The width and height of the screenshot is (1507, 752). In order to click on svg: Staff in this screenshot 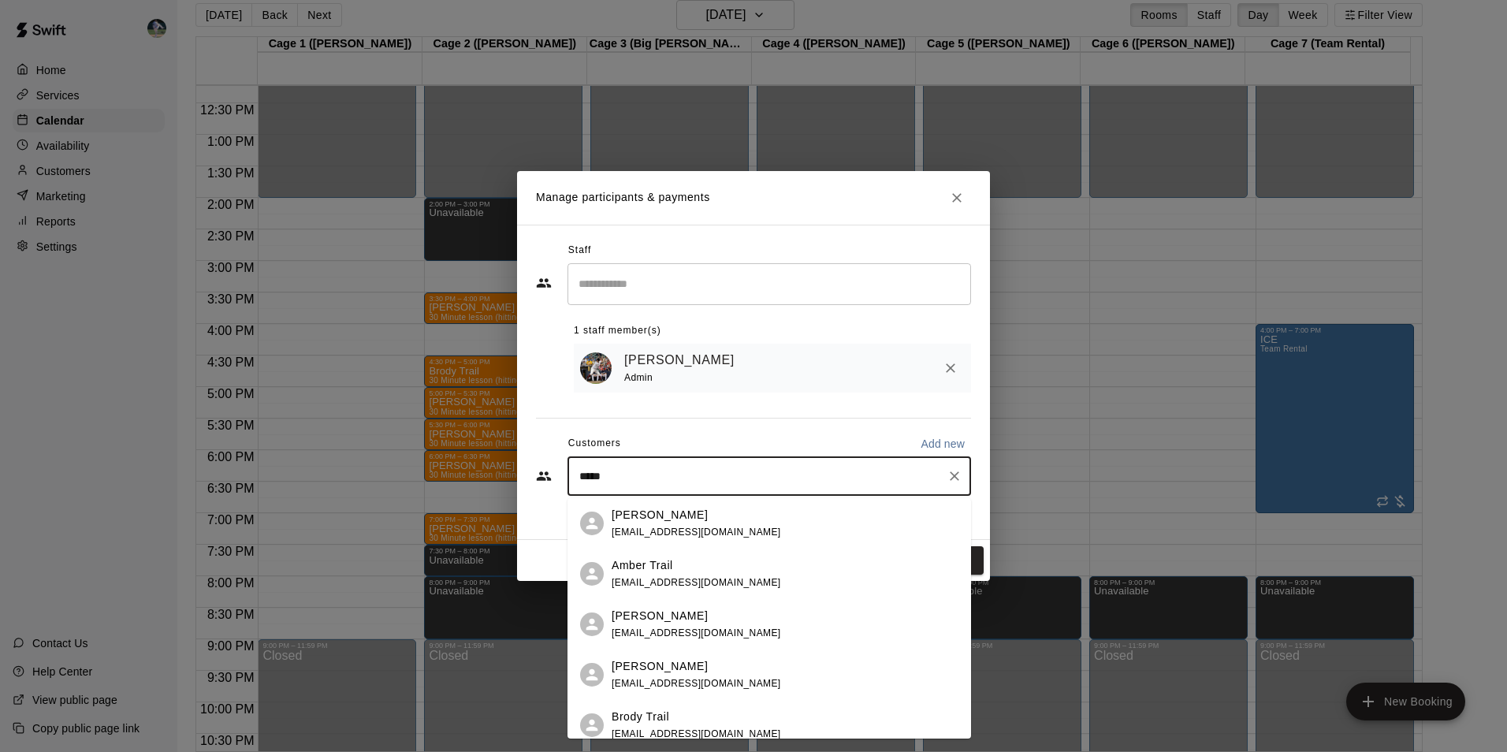, I will do `click(544, 283)`.